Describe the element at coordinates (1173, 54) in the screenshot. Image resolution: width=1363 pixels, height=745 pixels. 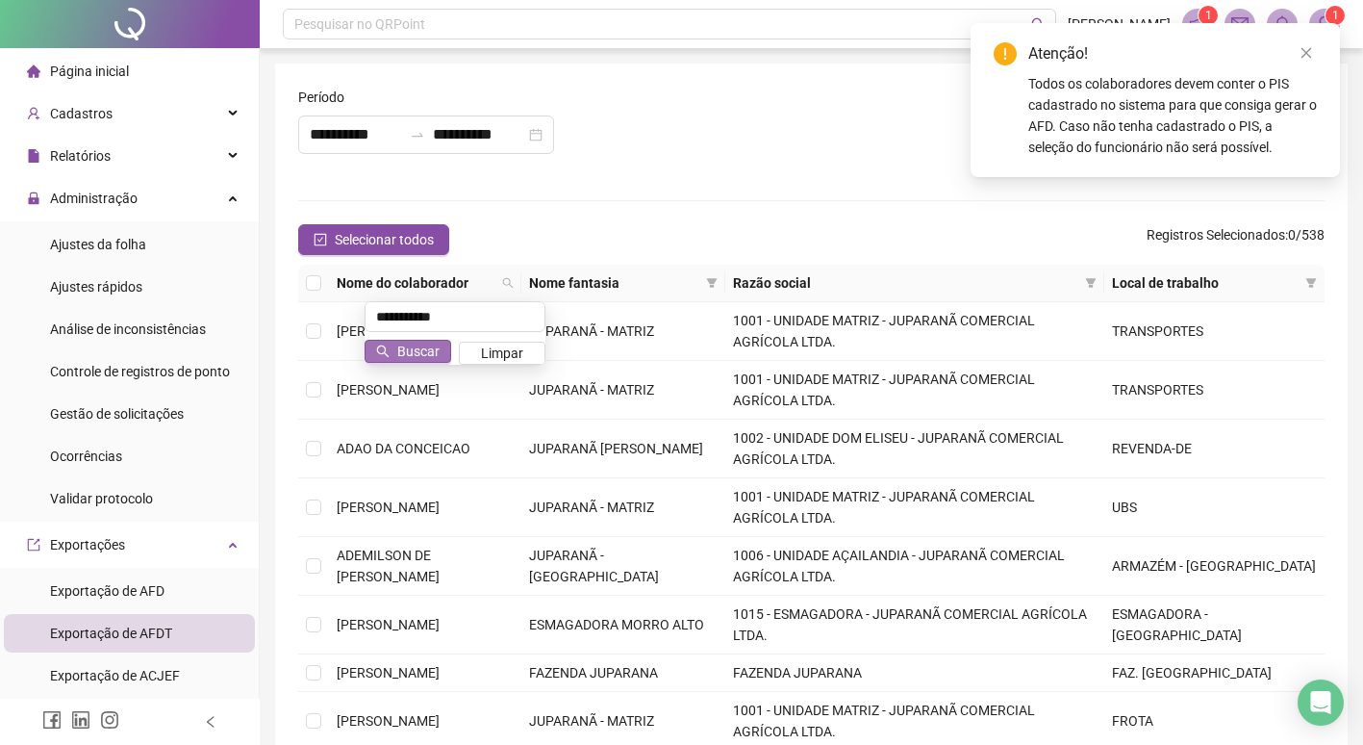
I see `div: Atenção!` at that location.